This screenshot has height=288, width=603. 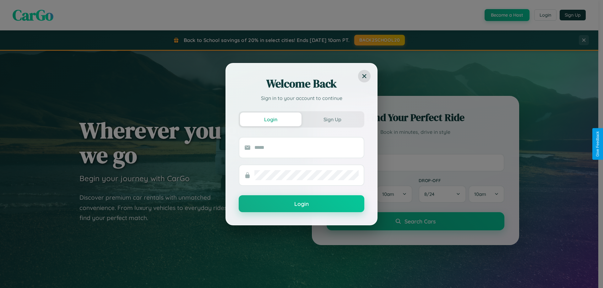 I want to click on p: Sign in to your account to continue, so click(x=301, y=98).